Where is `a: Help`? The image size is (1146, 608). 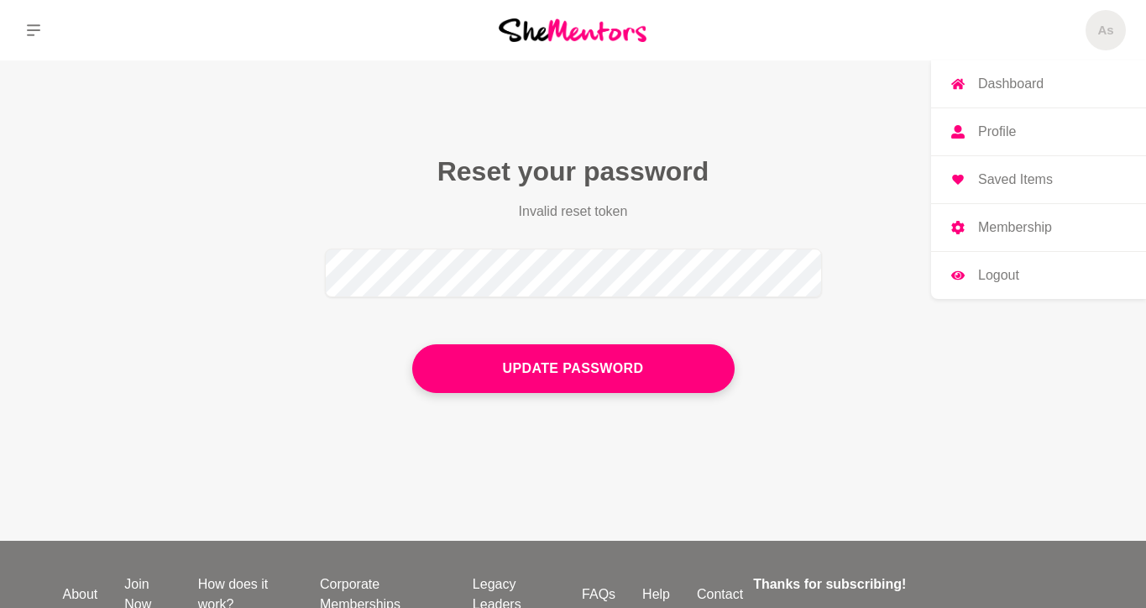
a: Help is located at coordinates (656, 594).